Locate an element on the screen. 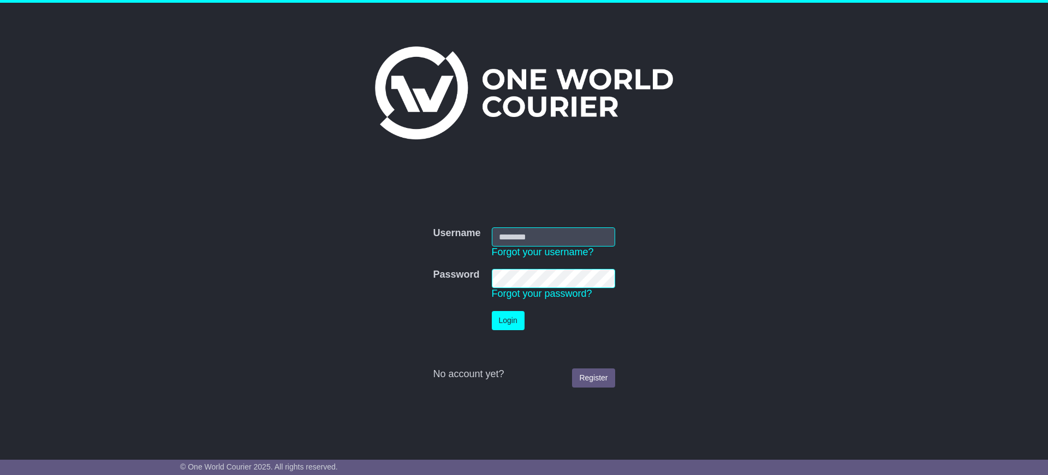 Image resolution: width=1048 pixels, height=475 pixels. label: Username is located at coordinates (456, 233).